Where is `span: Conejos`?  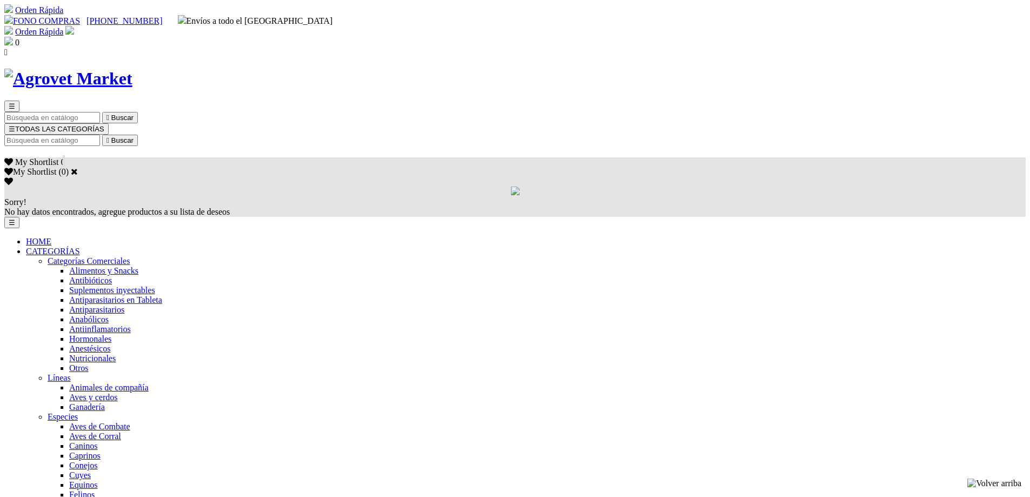 span: Conejos is located at coordinates (83, 465).